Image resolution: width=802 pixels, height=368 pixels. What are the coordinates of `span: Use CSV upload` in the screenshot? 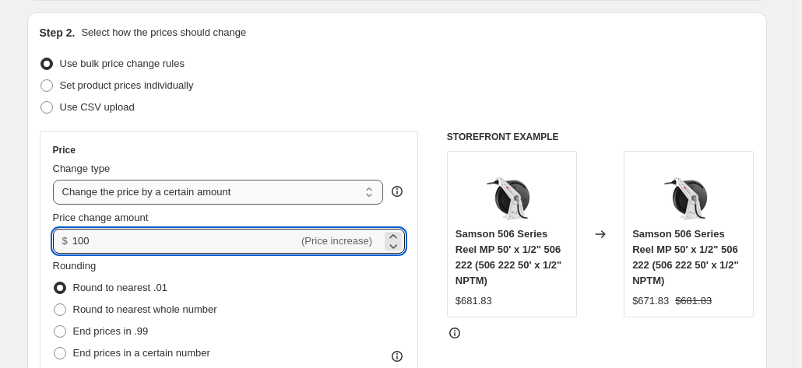 It's located at (97, 107).